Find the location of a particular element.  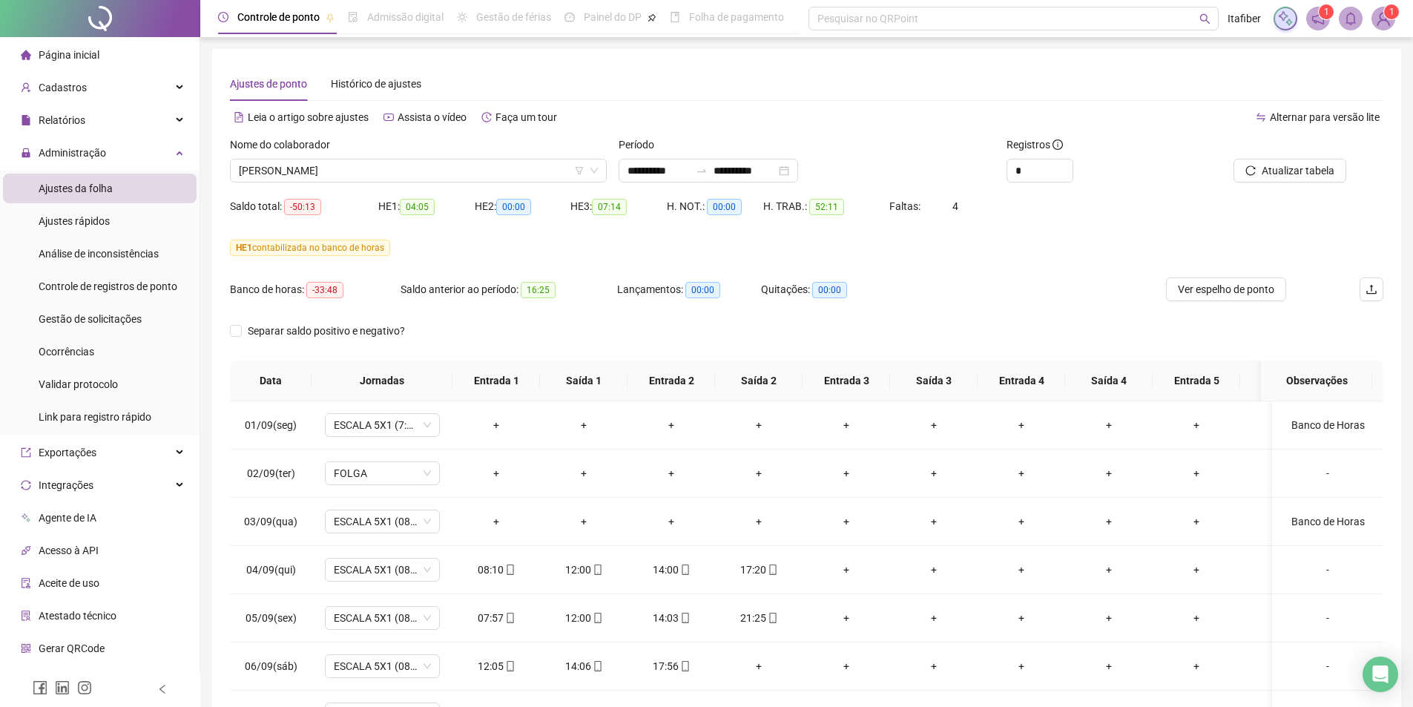

label: Nome do colaborador is located at coordinates (285, 145).